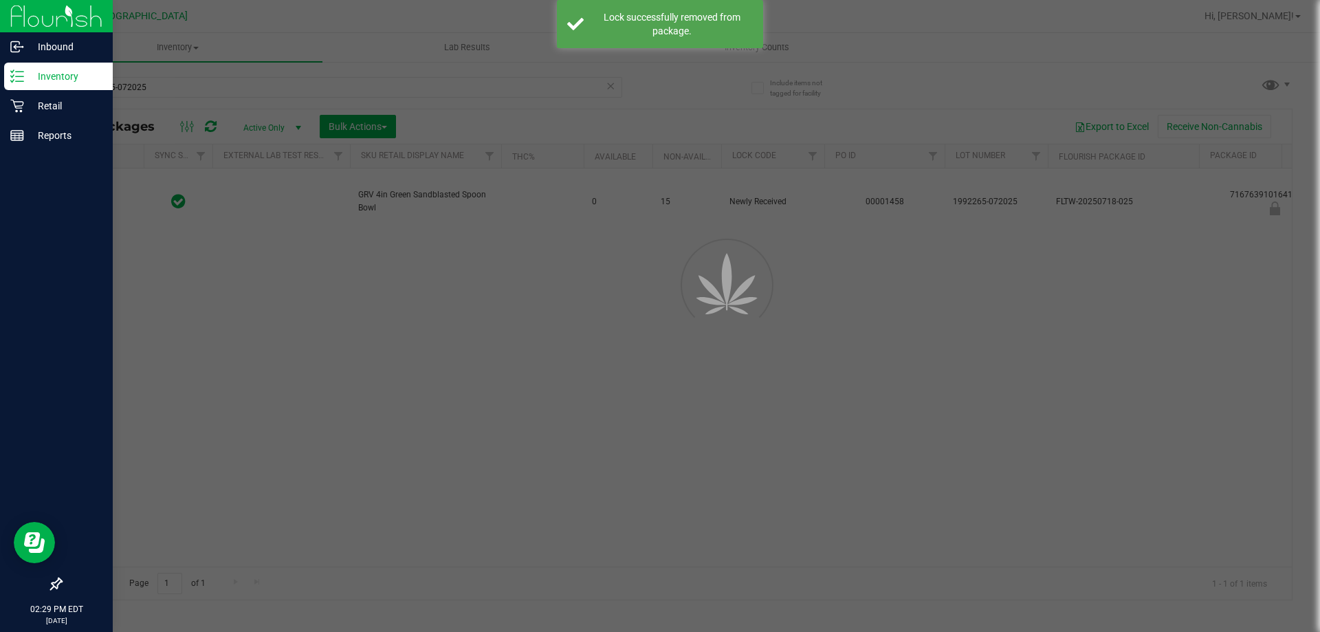  Describe the element at coordinates (17, 47) in the screenshot. I see `inline-svg: Inbound` at that location.